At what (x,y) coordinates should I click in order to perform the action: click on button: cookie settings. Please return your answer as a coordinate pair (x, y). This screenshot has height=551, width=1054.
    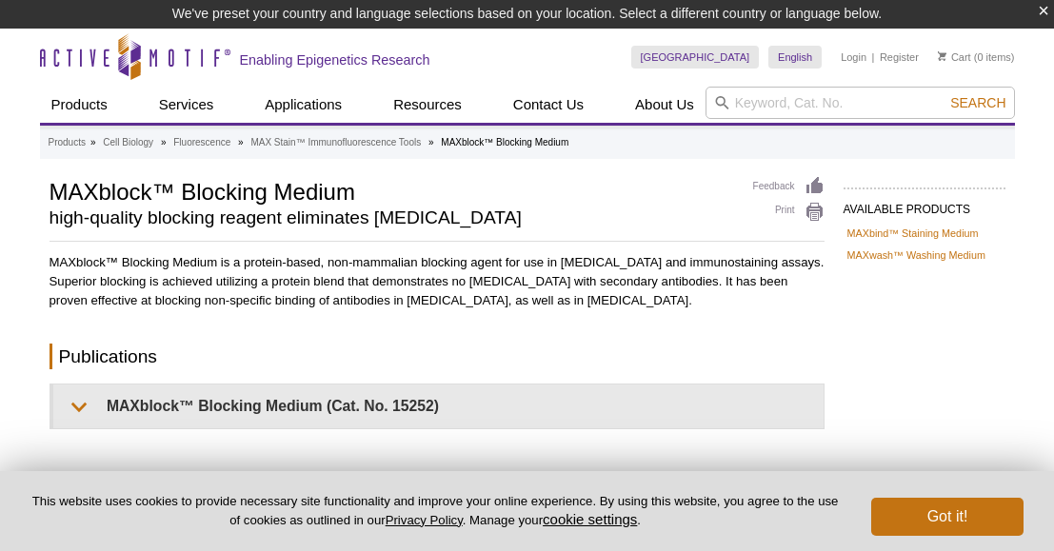
    Looking at the image, I should click on (589, 519).